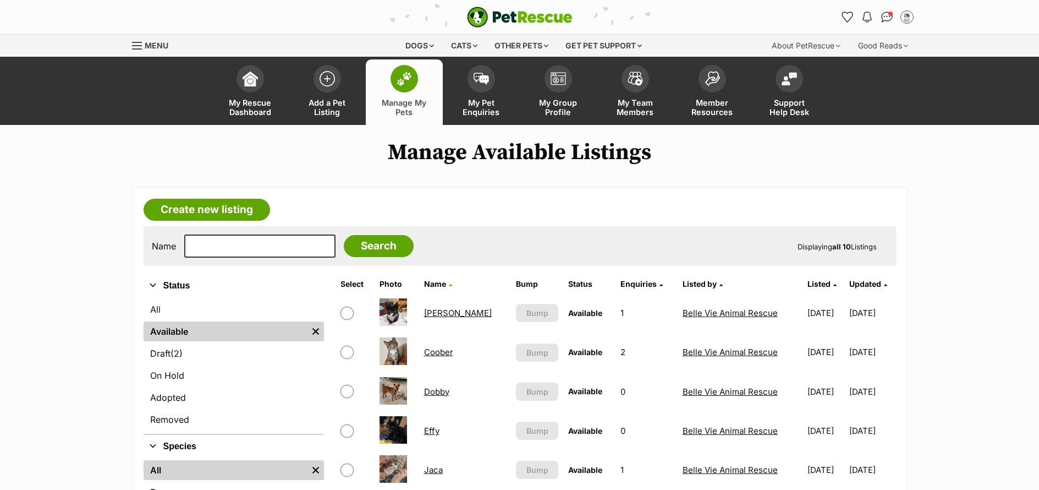 The width and height of the screenshot is (1039, 490). What do you see at coordinates (520, 17) in the screenshot?
I see `a: PetRescue` at bounding box center [520, 17].